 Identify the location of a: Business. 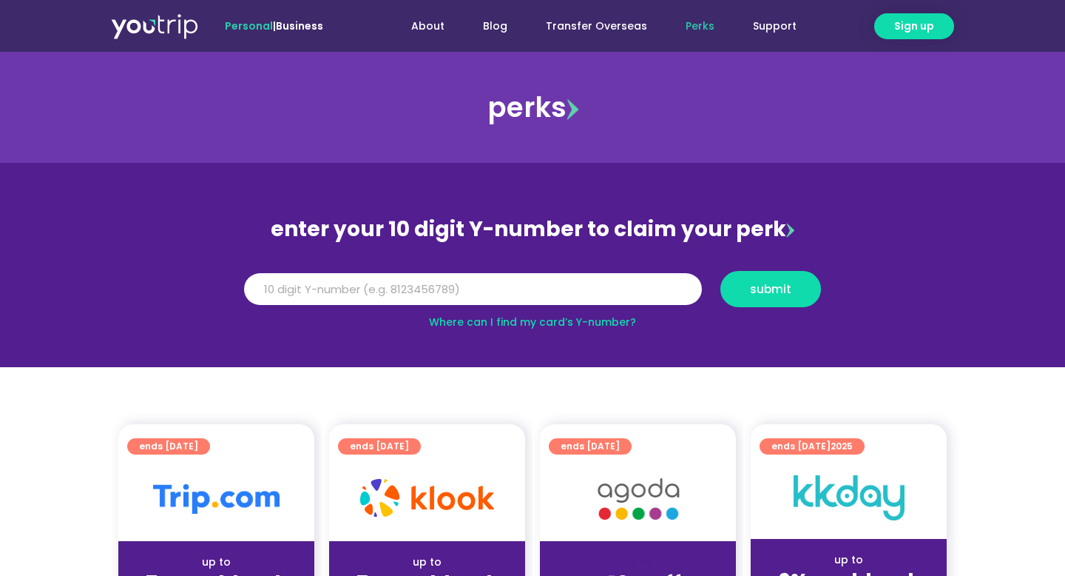
(300, 26).